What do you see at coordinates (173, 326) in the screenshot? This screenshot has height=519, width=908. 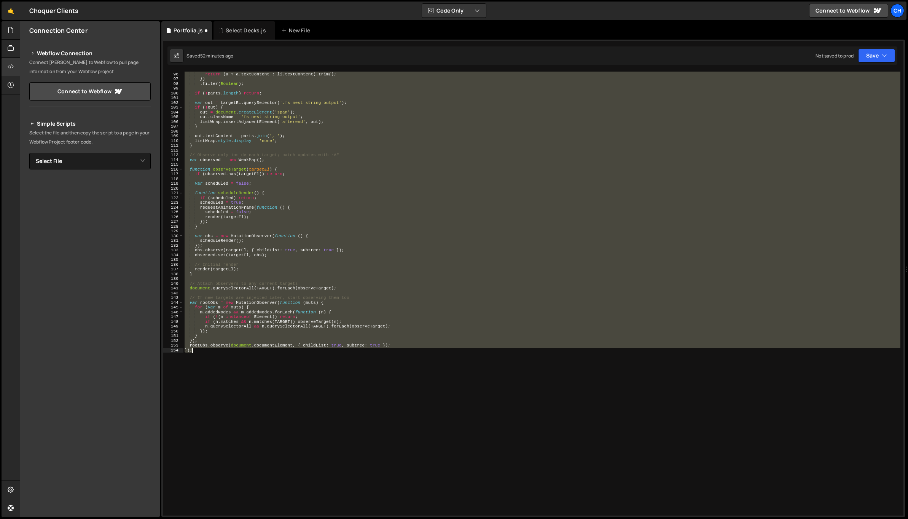 I see `div: 149` at bounding box center [173, 326].